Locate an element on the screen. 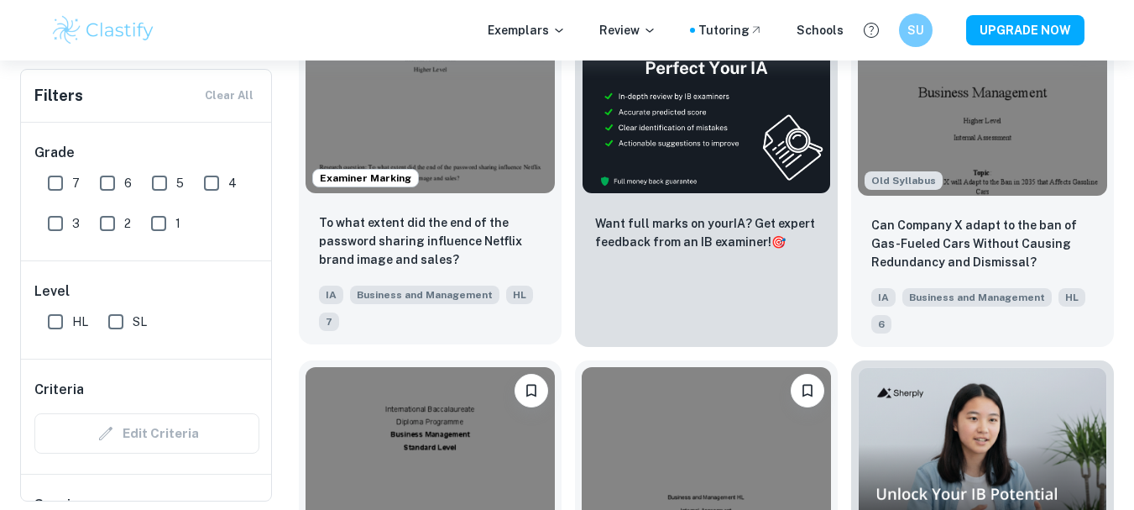 The height and width of the screenshot is (510, 1134). button: SU is located at coordinates (916, 30).